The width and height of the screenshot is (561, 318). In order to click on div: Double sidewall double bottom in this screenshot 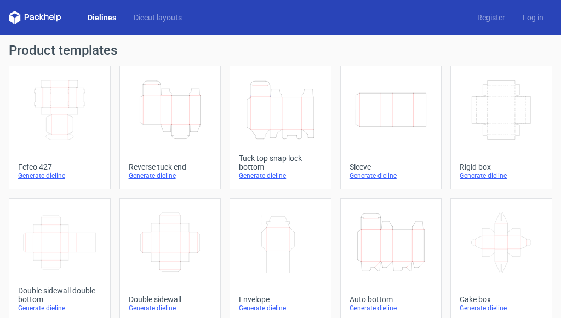, I will do `click(60, 295)`.